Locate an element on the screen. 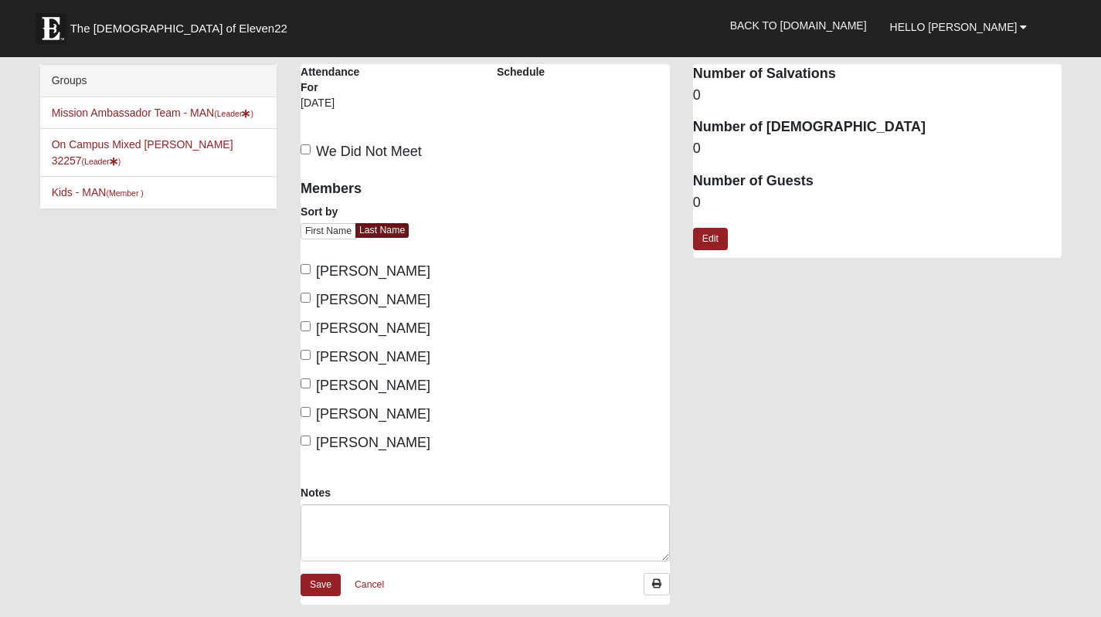 The height and width of the screenshot is (617, 1101). div: Groups is located at coordinates (158, 81).